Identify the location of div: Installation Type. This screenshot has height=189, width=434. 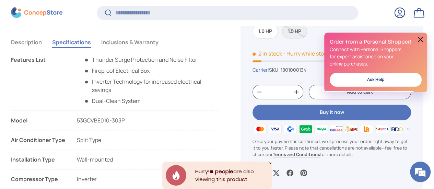
(38, 160).